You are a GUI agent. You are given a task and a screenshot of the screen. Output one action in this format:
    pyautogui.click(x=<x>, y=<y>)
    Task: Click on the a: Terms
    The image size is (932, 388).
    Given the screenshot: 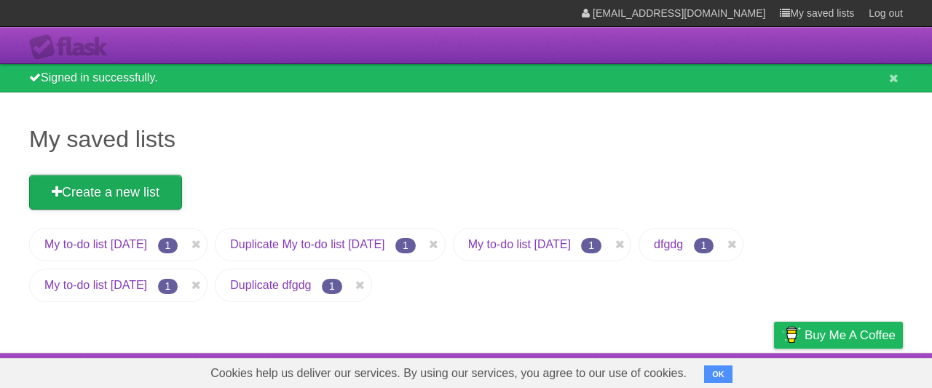 What is the action you would take?
    pyautogui.click(x=722, y=371)
    